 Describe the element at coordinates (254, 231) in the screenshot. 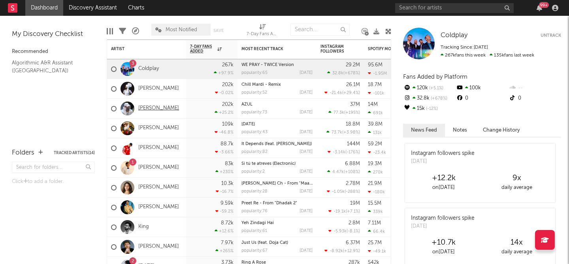

I see `div: popularity: 61` at that location.